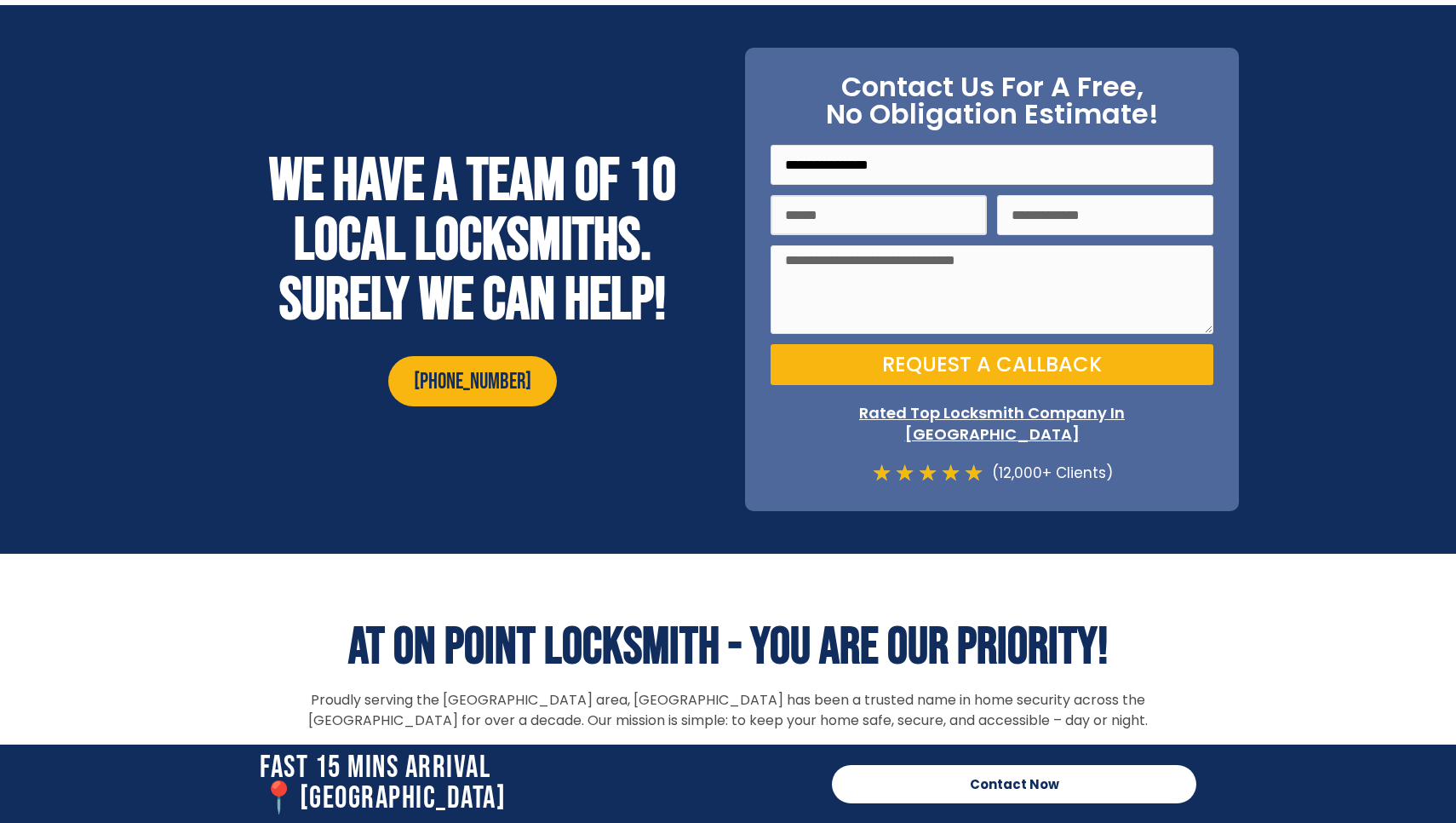 The image size is (1456, 823). Describe the element at coordinates (992, 365) in the screenshot. I see `span: Request a Callback` at that location.